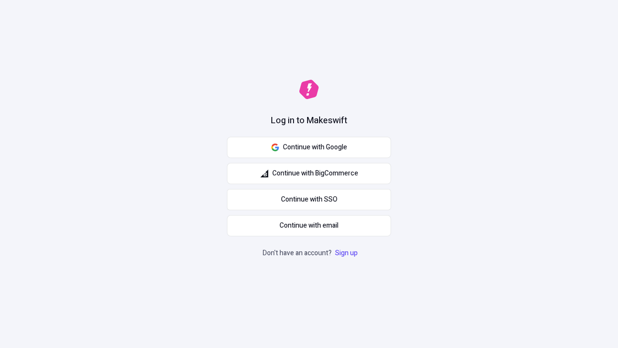 This screenshot has height=348, width=618. What do you see at coordinates (346, 253) in the screenshot?
I see `a: Sign up` at bounding box center [346, 253].